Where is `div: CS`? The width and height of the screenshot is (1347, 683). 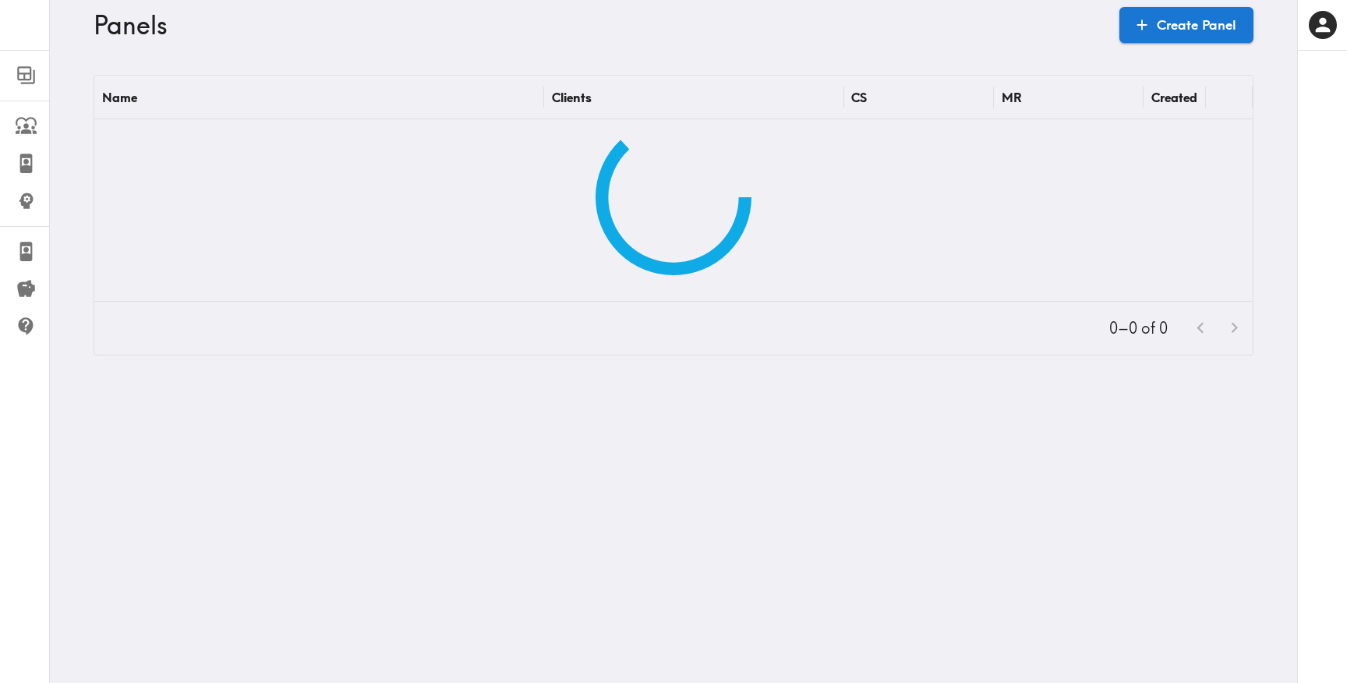 div: CS is located at coordinates (859, 97).